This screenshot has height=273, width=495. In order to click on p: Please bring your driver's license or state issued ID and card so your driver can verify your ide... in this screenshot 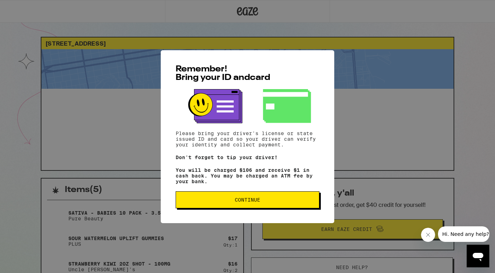, I will do `click(248, 139)`.